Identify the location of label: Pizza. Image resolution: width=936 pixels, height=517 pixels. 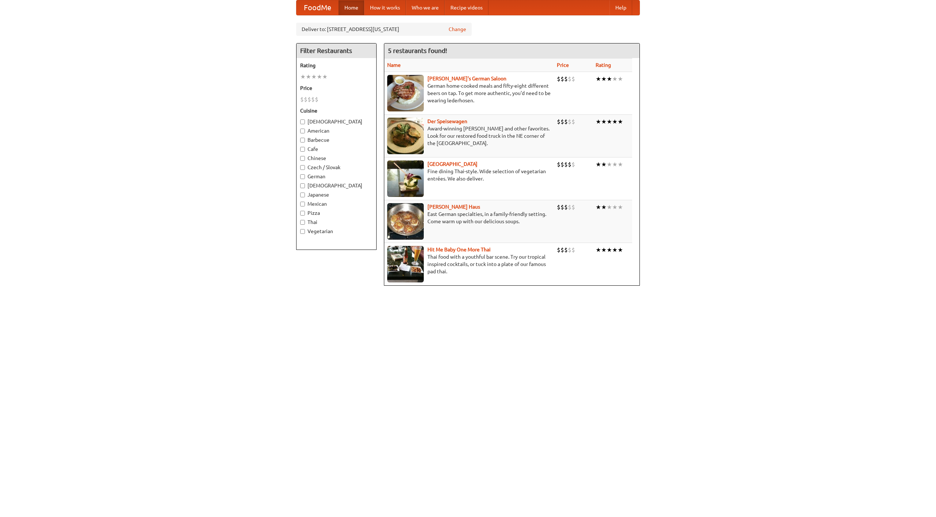
(336, 213).